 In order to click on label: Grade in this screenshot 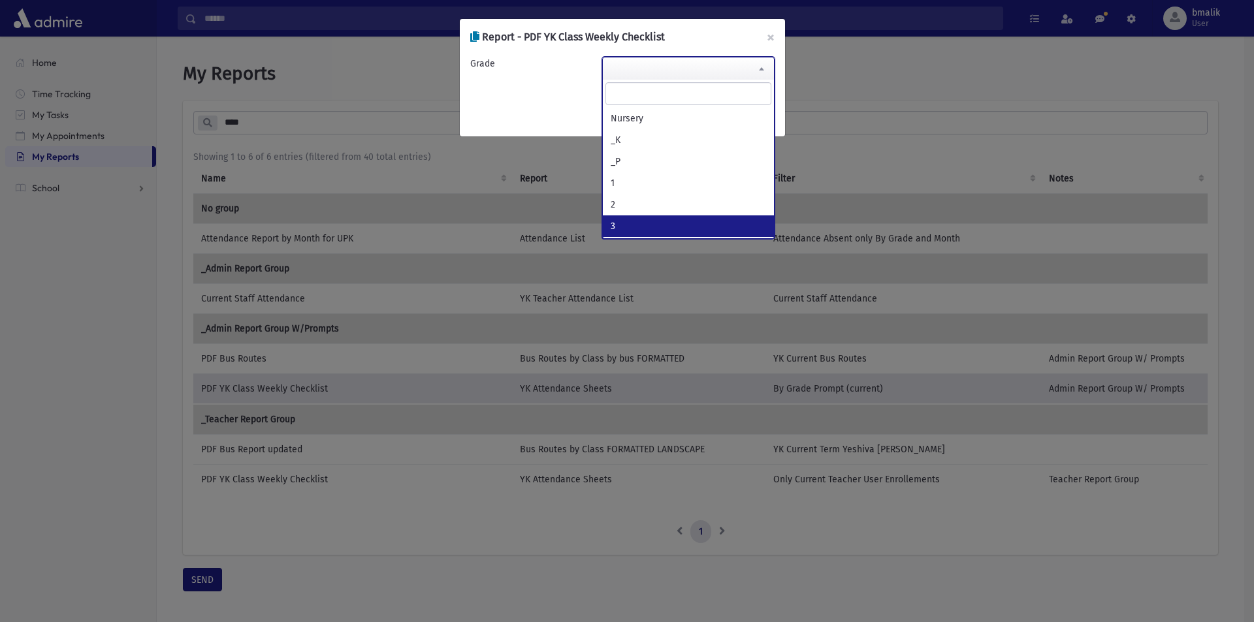, I will do `click(483, 63)`.